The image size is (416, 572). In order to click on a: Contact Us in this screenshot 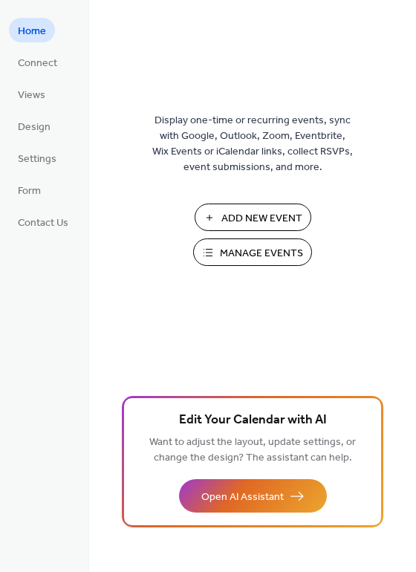, I will do `click(43, 221)`.